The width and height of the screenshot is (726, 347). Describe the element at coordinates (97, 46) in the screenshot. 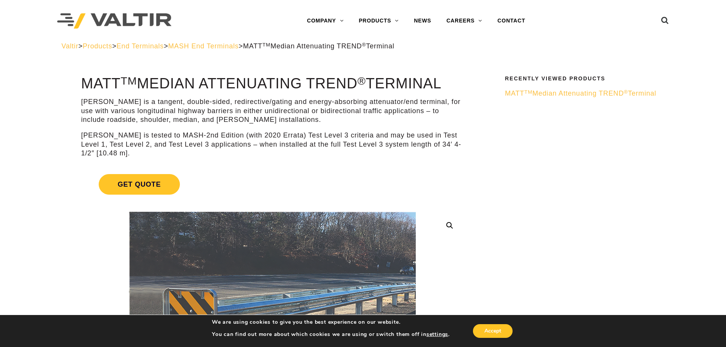

I see `a: Products` at that location.